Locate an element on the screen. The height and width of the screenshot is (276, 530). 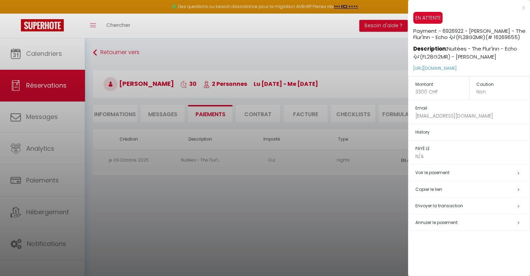
a: Voir le paiement is located at coordinates (433, 172).